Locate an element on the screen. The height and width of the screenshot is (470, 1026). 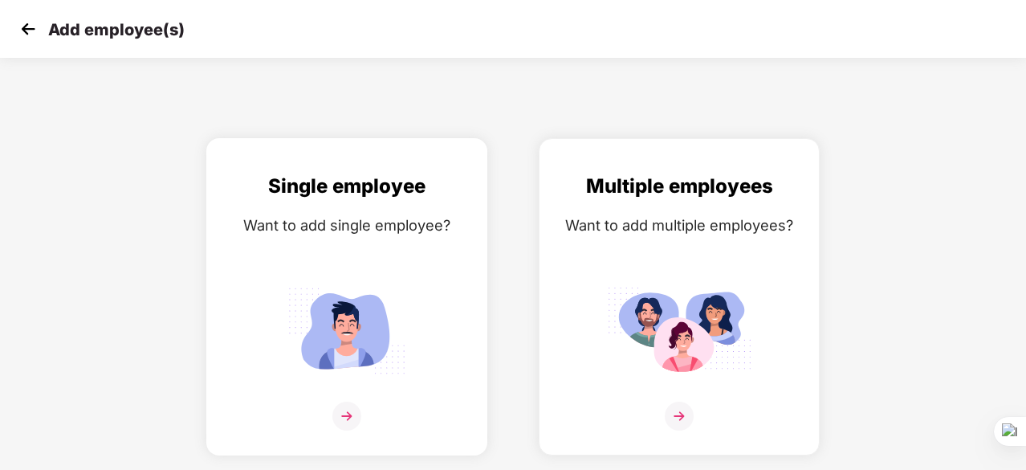
img: svg+xml;base64,PHN2ZyB4bWxucz0iaHR0cDovL3d3dy53My5vcmcvMjAwMC9zdmciIGlkPSJTaW5nbGVfZW1wbG95ZWUiIH... is located at coordinates (347, 330).